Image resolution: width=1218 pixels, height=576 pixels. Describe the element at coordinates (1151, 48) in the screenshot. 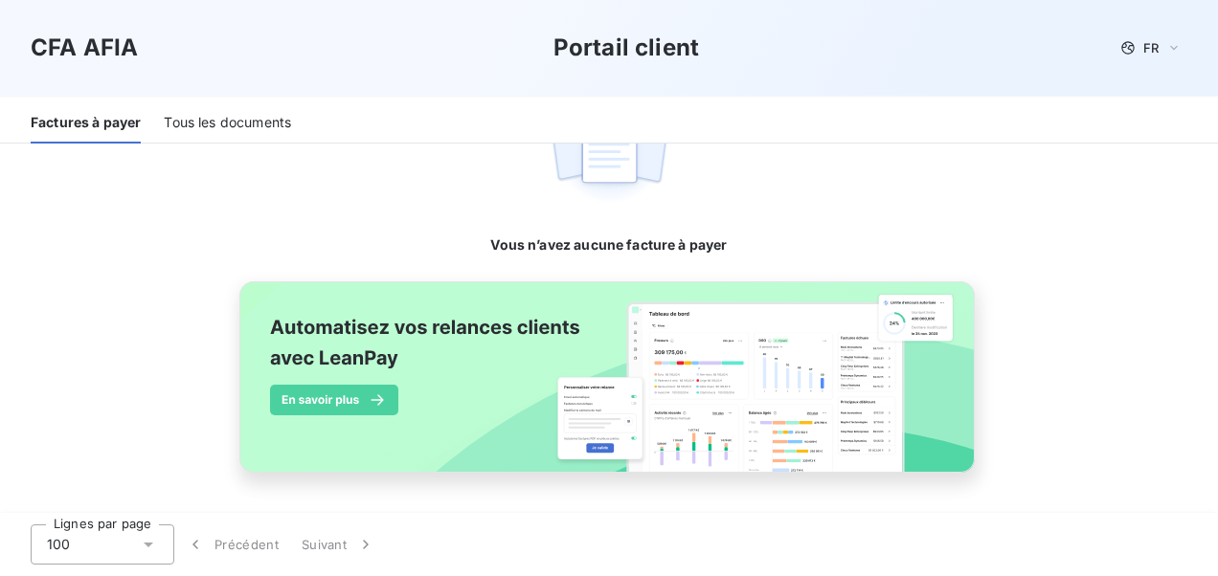

I see `span: FR` at that location.